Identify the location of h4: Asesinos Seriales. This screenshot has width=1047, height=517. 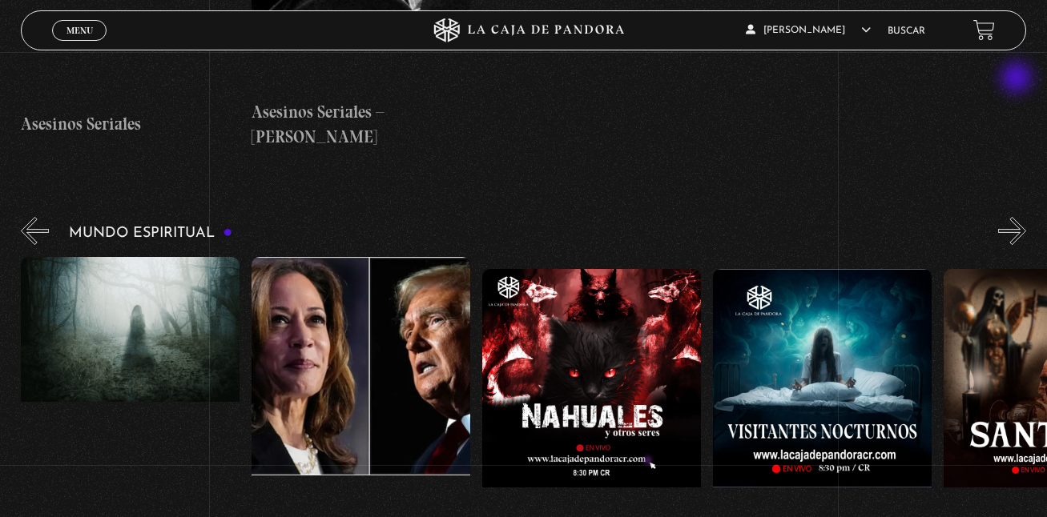
(130, 124).